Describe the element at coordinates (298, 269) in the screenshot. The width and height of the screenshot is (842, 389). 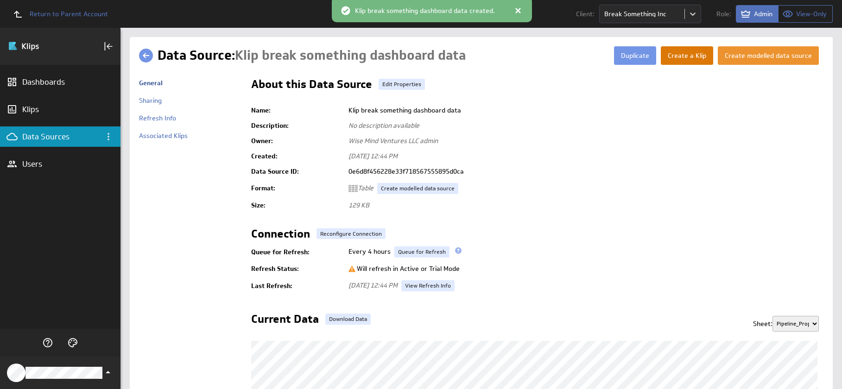
I see `td: Refresh Status:` at that location.